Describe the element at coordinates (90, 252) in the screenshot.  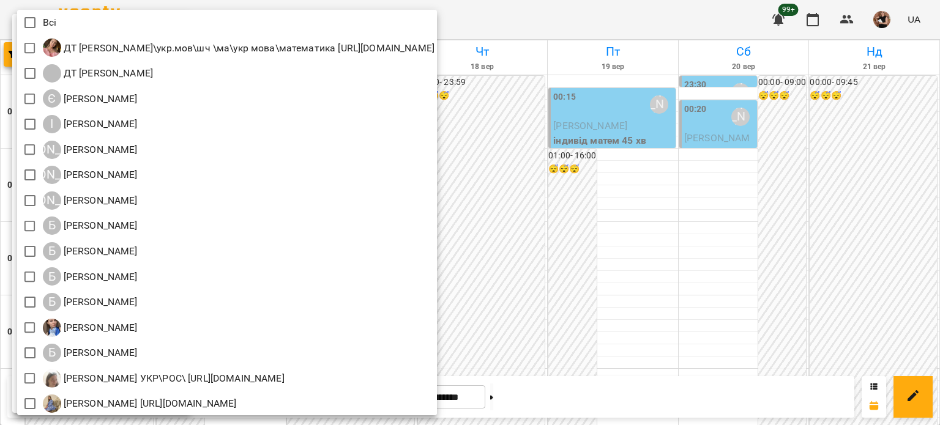
I see `div: Бессонова Віта` at that location.